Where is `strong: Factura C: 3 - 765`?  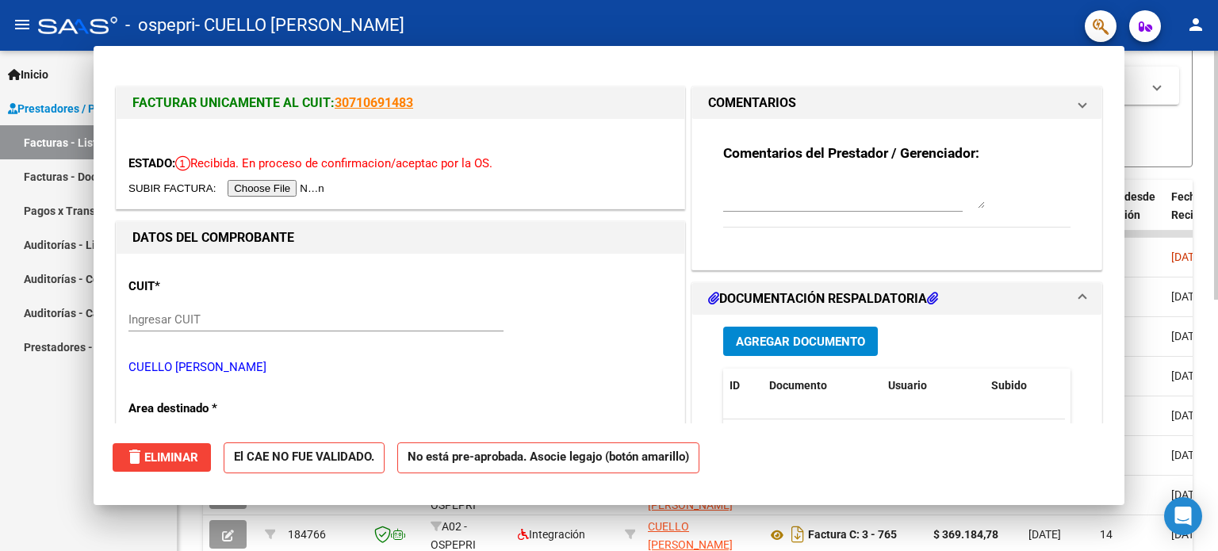 strong: Factura C: 3 - 765 is located at coordinates (852, 535).